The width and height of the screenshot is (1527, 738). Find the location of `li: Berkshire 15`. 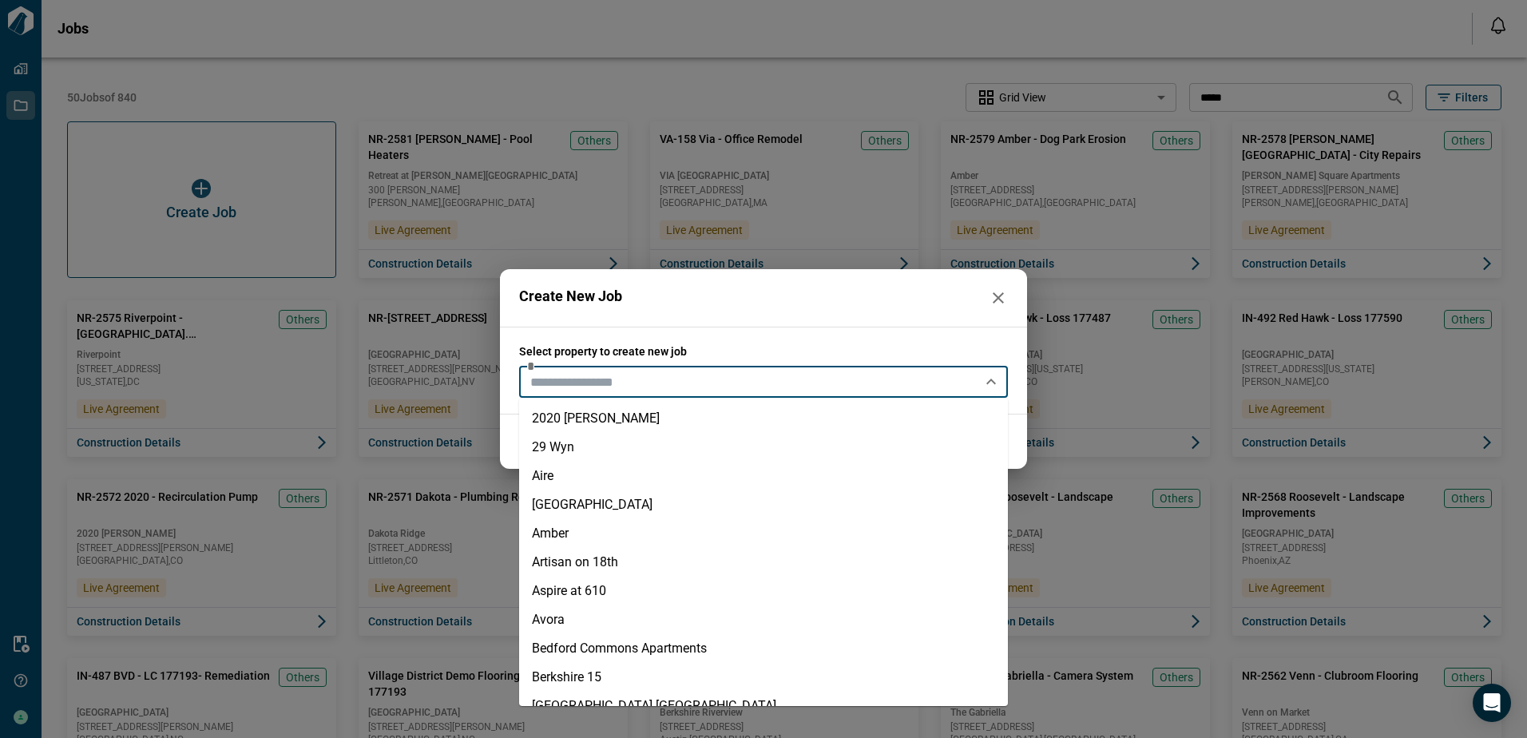

li: Berkshire 15 is located at coordinates (764, 677).